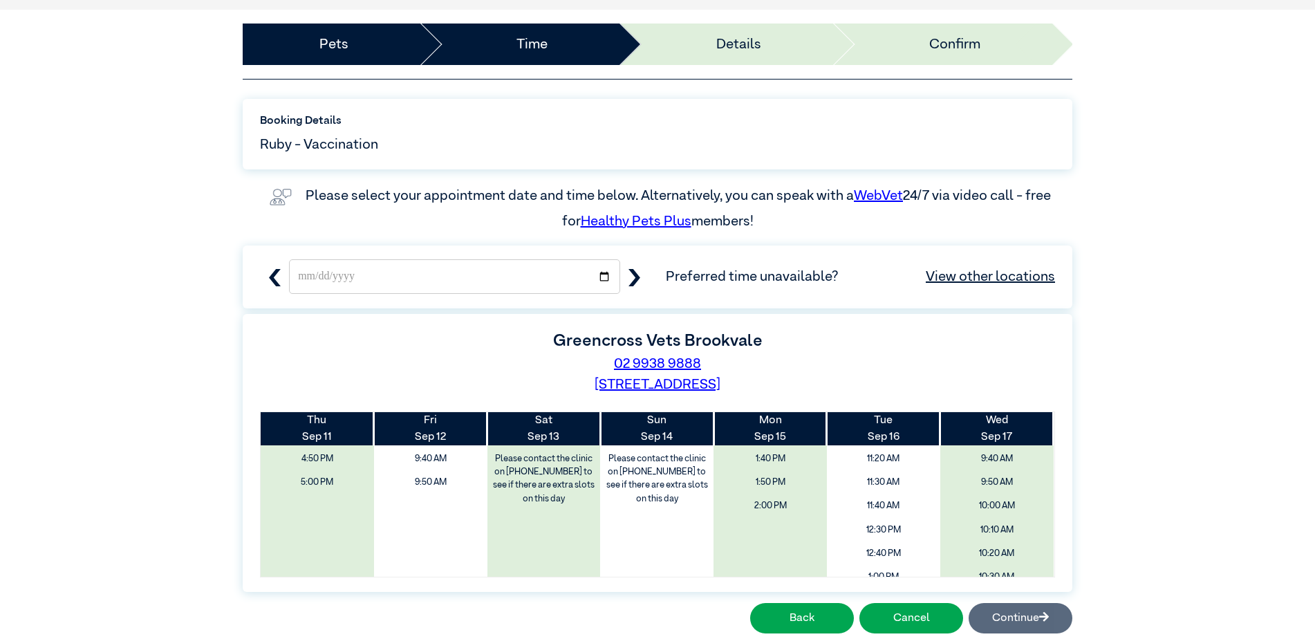 Image resolution: width=1315 pixels, height=639 pixels. What do you see at coordinates (658, 121) in the screenshot?
I see `label: Booking Details` at bounding box center [658, 121].